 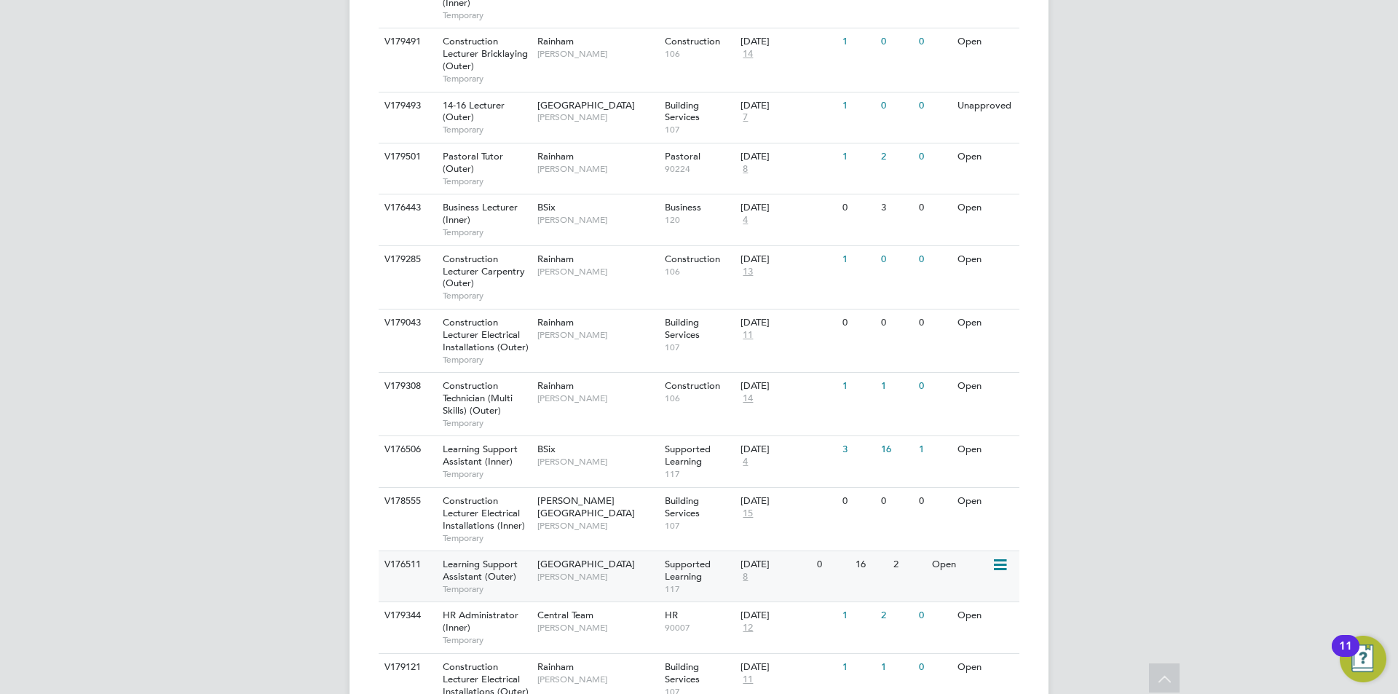 I want to click on div: V178555, so click(x=406, y=501).